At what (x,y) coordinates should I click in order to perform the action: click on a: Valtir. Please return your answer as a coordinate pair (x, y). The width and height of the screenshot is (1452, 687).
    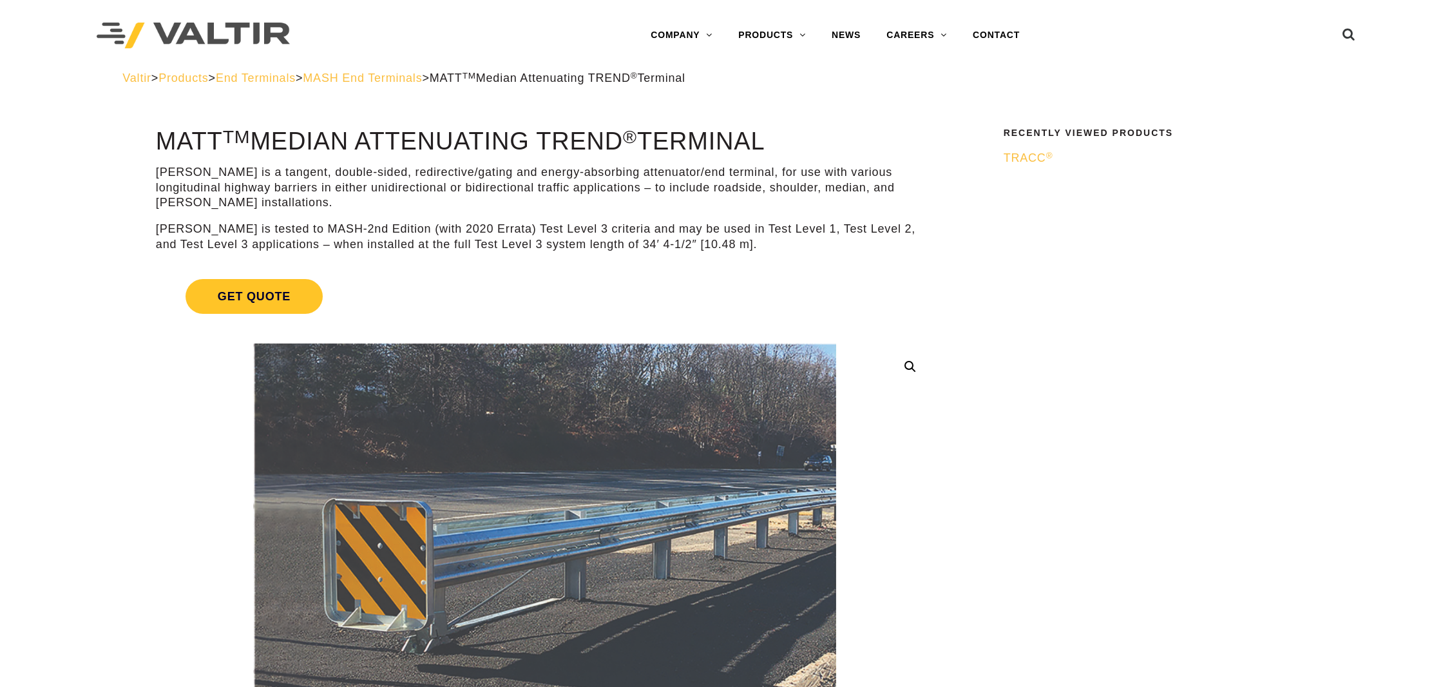
    Looking at the image, I should click on (137, 78).